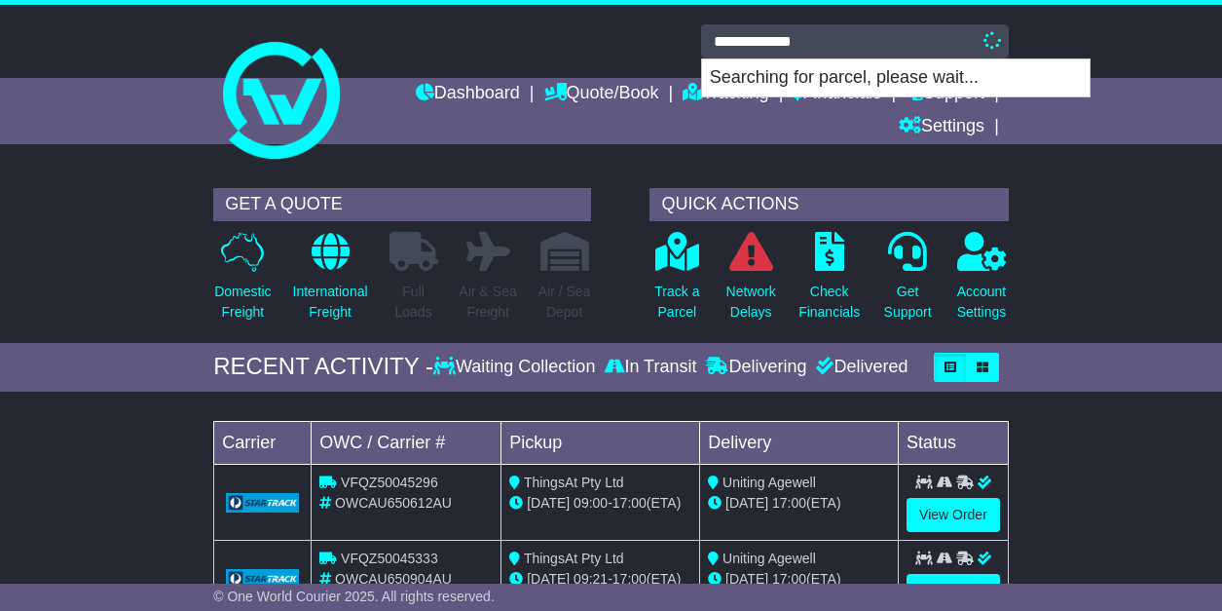 This screenshot has width=1222, height=611. What do you see at coordinates (829, 205) in the screenshot?
I see `div: QUICK ACTIONS` at bounding box center [829, 205].